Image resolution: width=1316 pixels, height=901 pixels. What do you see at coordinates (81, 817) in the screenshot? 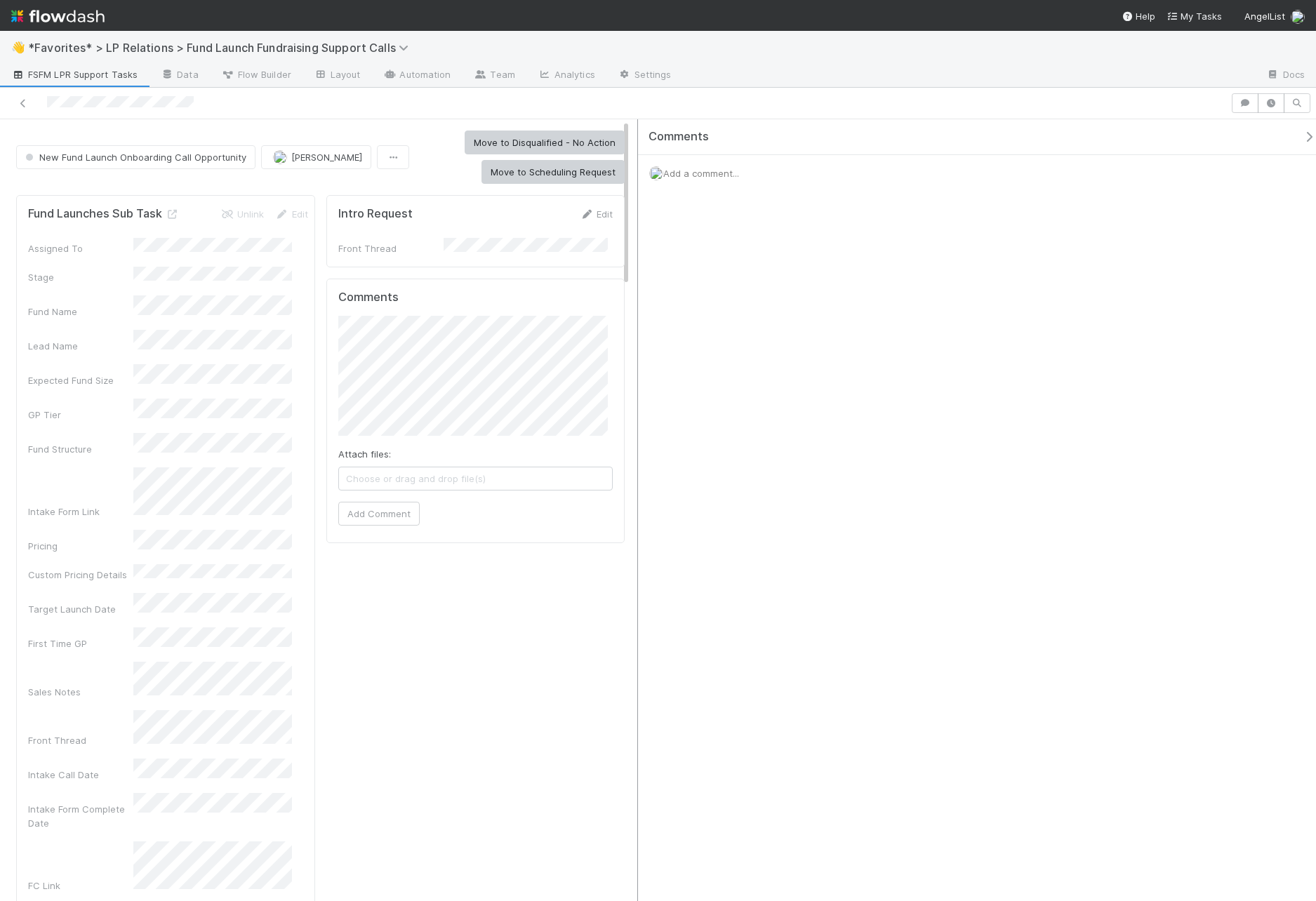
I see `div: Intake Form Complete Date` at bounding box center [81, 817].